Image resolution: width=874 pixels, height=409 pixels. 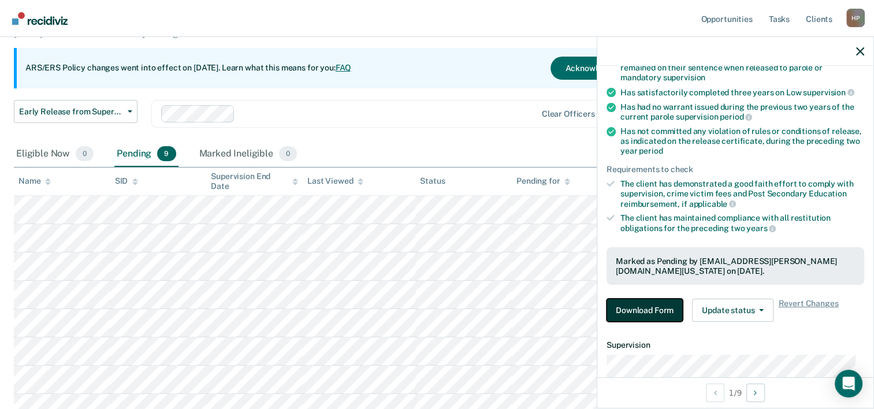 I want to click on a: FAQ, so click(x=344, y=68).